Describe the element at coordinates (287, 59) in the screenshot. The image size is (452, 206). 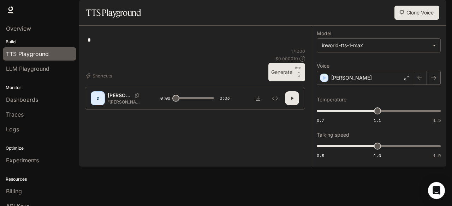
I see `p: $ 0.000010` at that location.